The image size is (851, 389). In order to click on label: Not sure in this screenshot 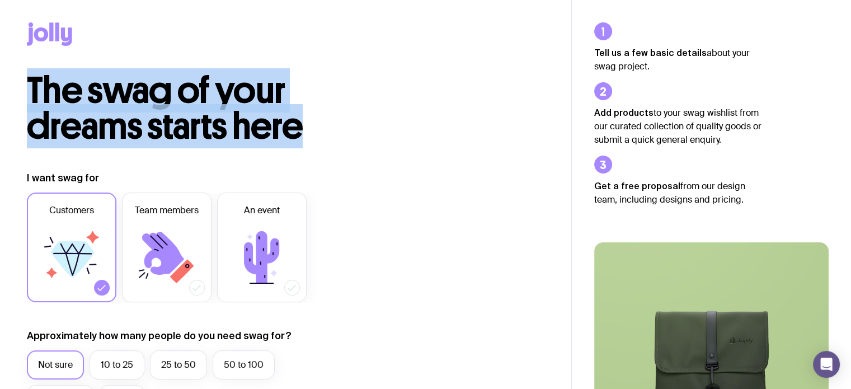, I will do `click(55, 365)`.